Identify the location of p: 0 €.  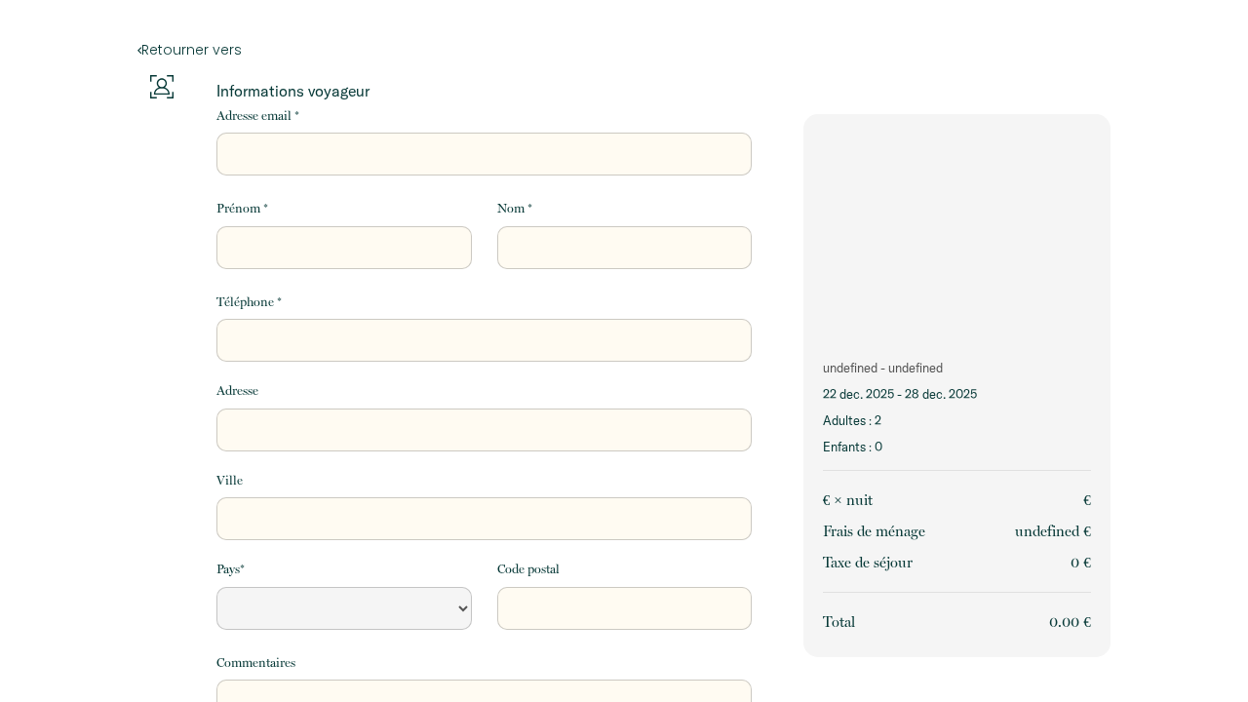
(1080, 563).